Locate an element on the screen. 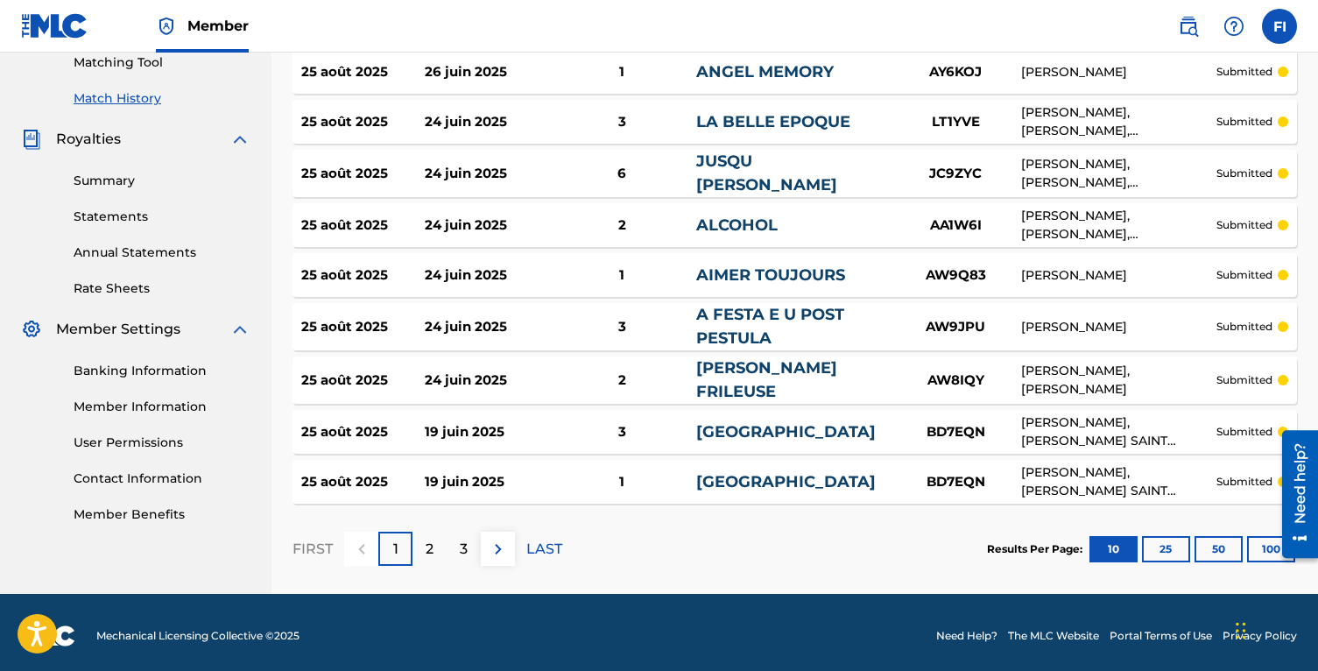 This screenshot has height=671, width=1318. span: Mechanical Licensing Collective © 2025 is located at coordinates (198, 636).